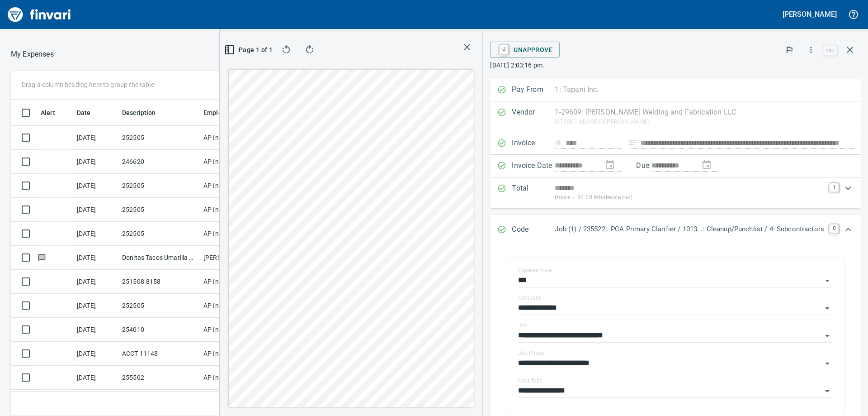  I want to click on td: 254010, so click(159, 329).